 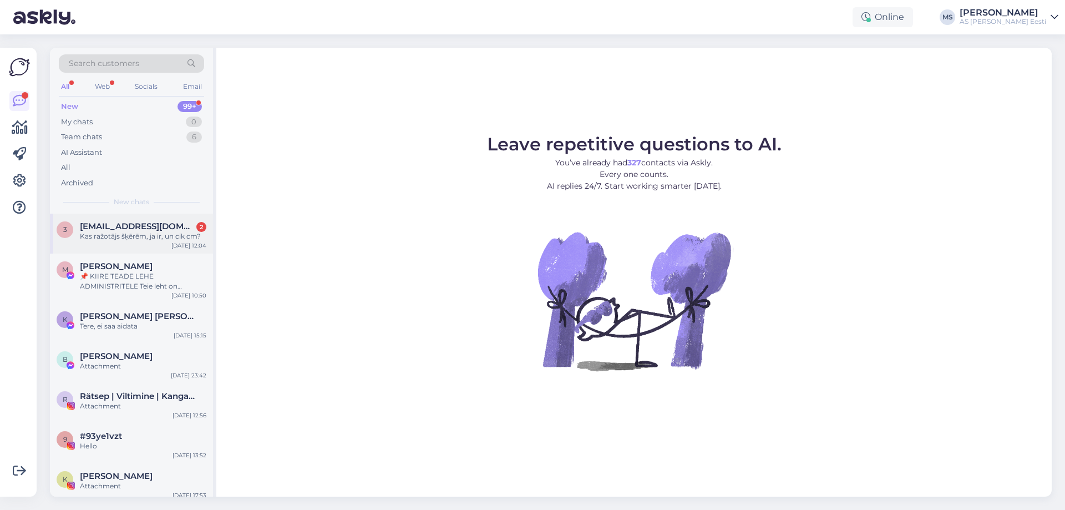 What do you see at coordinates (193, 87) in the screenshot?
I see `div: Email` at bounding box center [193, 87].